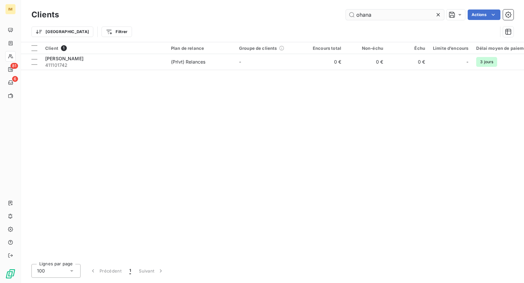 This screenshot has width=524, height=283. I want to click on span: 100, so click(41, 271).